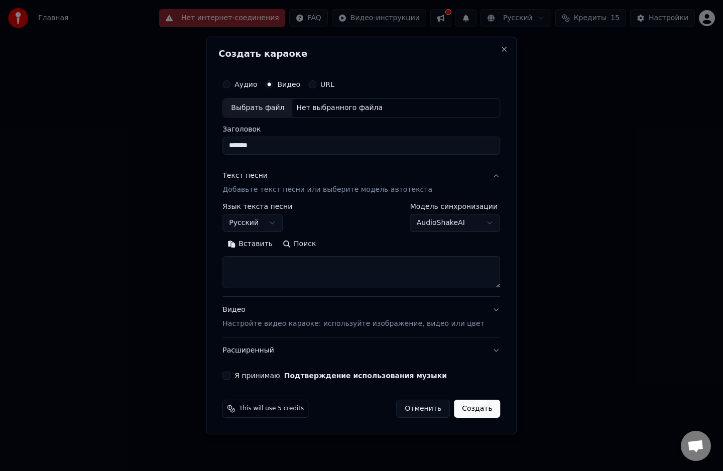 This screenshot has width=723, height=471. What do you see at coordinates (353, 317) in the screenshot?
I see `div: Видео` at bounding box center [353, 317].